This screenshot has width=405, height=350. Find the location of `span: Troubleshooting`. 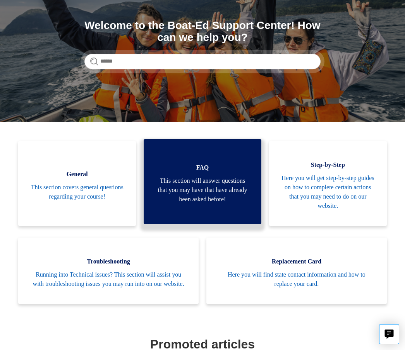

span: Troubleshooting is located at coordinates (108, 262).